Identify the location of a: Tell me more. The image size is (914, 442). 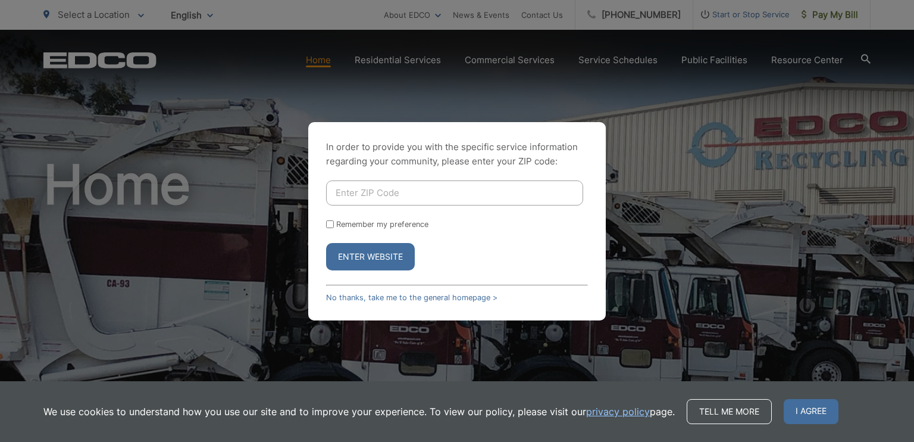
(729, 411).